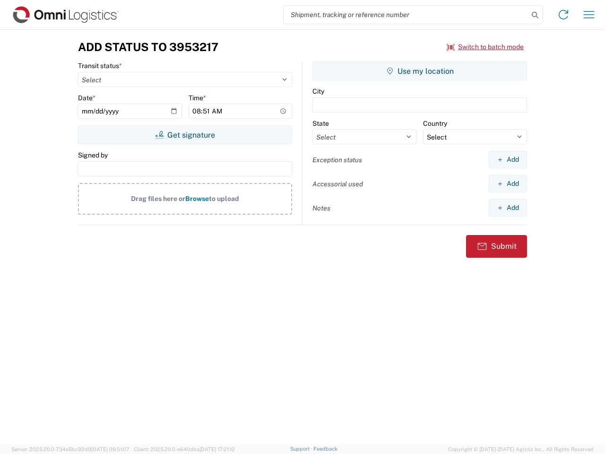 The width and height of the screenshot is (605, 454). Describe the element at coordinates (496, 246) in the screenshot. I see `button: Submit` at that location.